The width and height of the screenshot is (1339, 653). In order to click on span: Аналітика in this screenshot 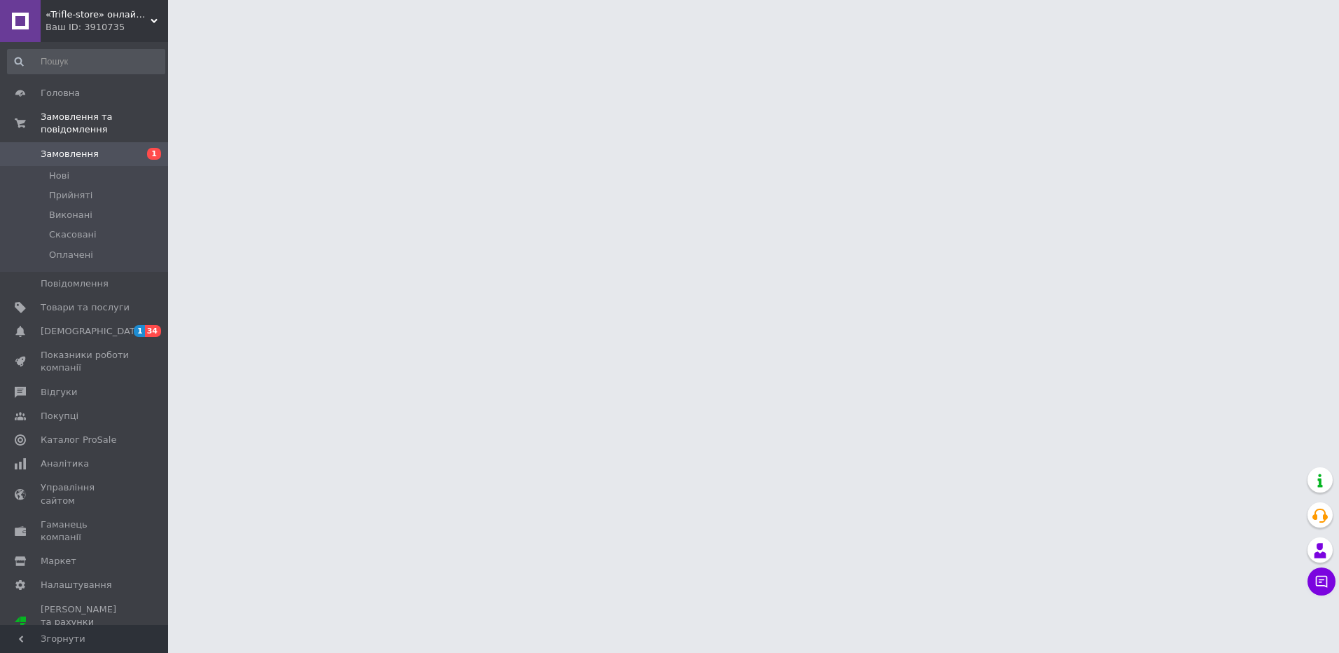, I will do `click(64, 464)`.